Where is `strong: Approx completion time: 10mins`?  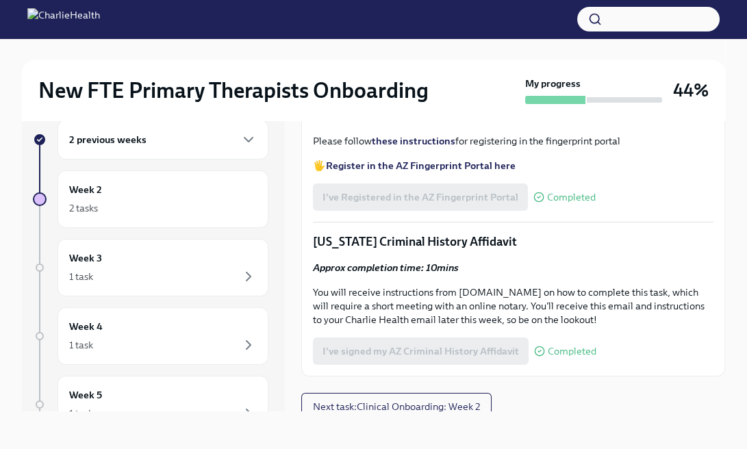
strong: Approx completion time: 10mins is located at coordinates (385, 268).